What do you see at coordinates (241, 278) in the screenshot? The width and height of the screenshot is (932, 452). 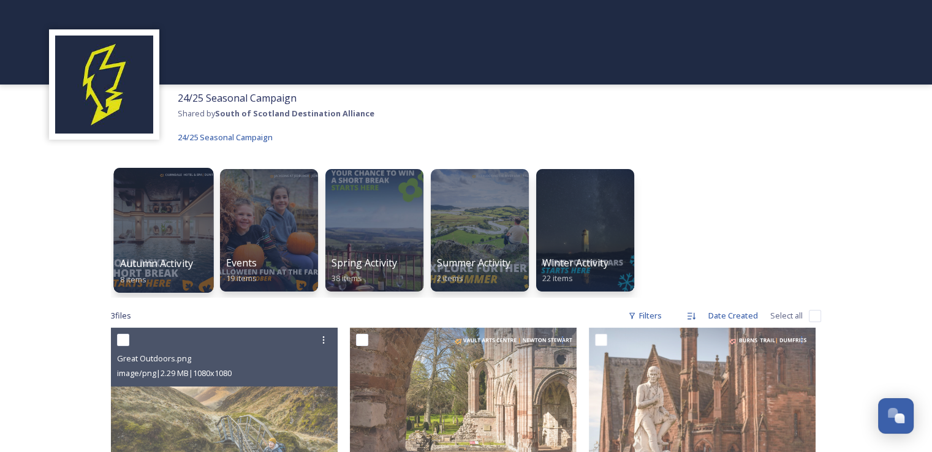 I see `span: 19 items` at bounding box center [241, 278].